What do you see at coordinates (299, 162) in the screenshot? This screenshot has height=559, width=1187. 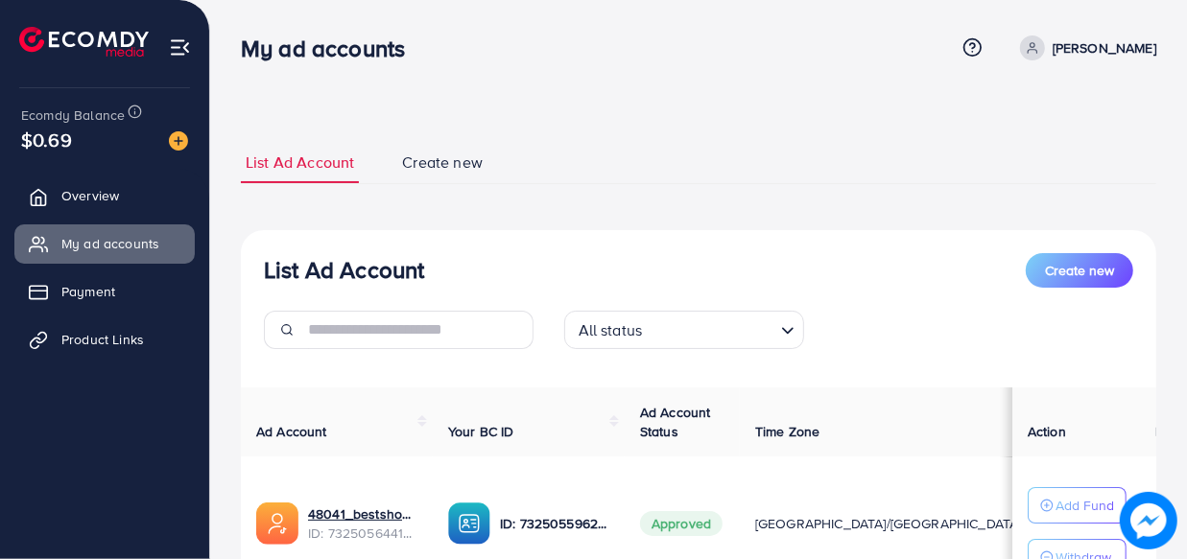 I see `span: List Ad Account` at bounding box center [299, 162].